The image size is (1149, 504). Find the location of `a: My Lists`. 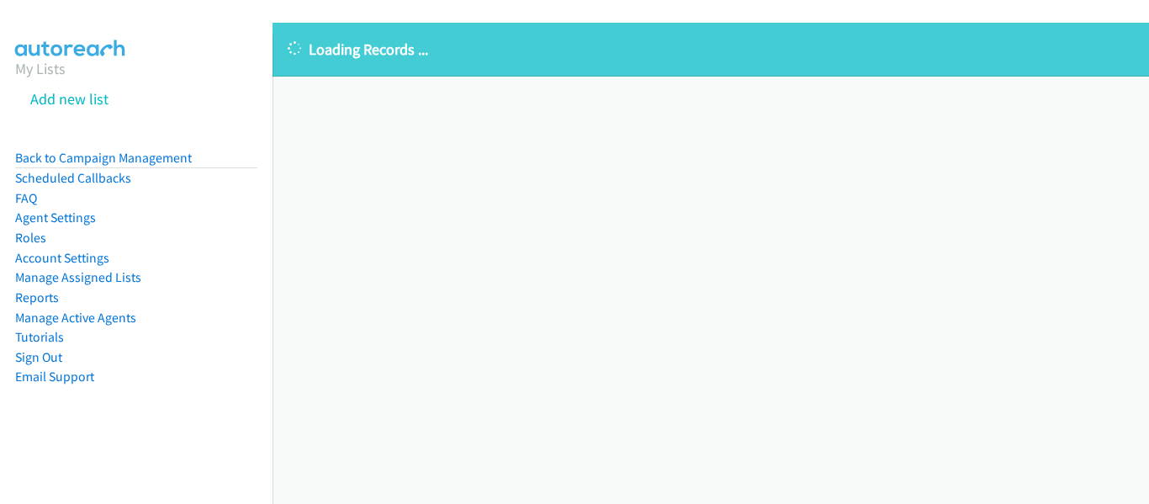

a: My Lists is located at coordinates (40, 68).